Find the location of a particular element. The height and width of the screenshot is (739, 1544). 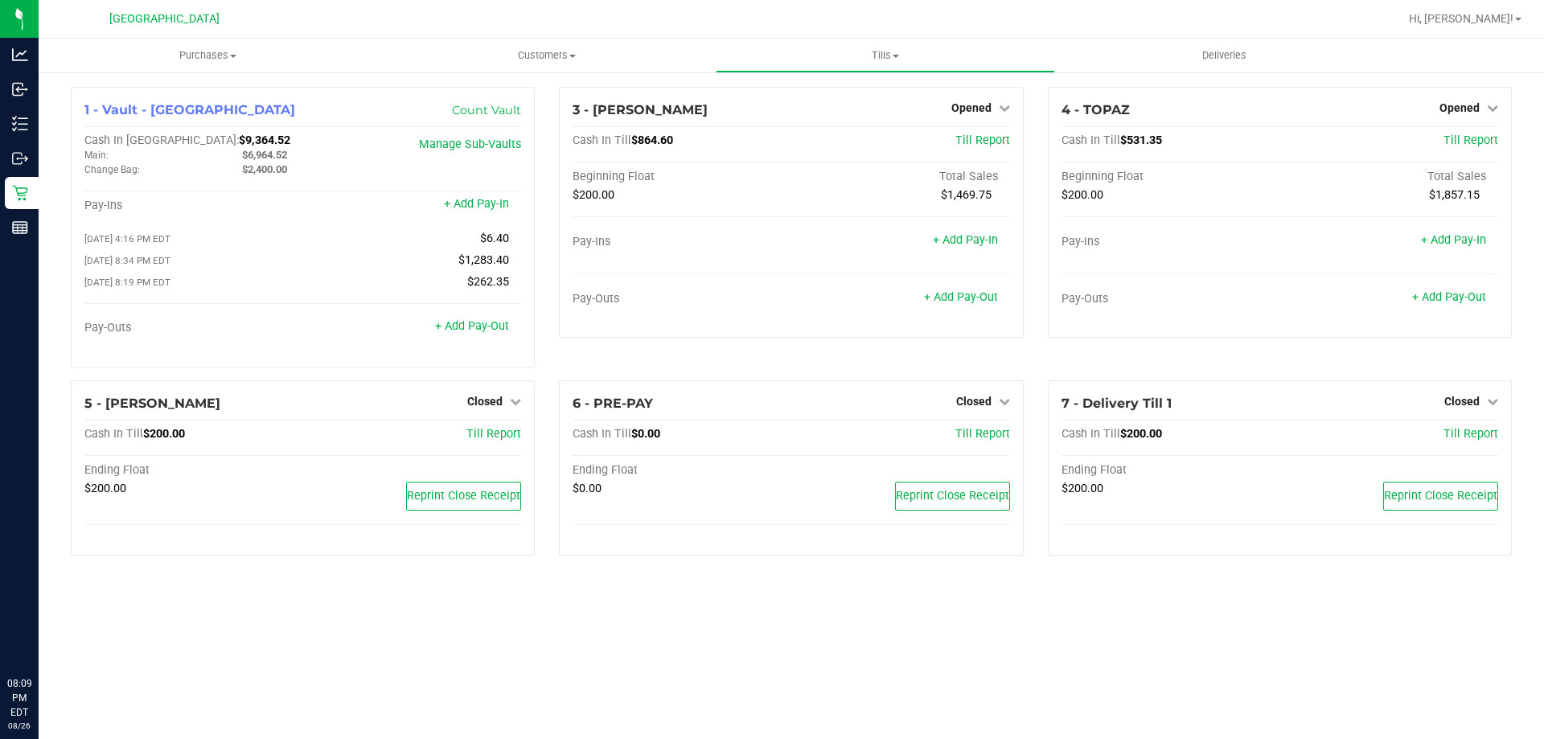

a: Count Vault is located at coordinates (487, 110).